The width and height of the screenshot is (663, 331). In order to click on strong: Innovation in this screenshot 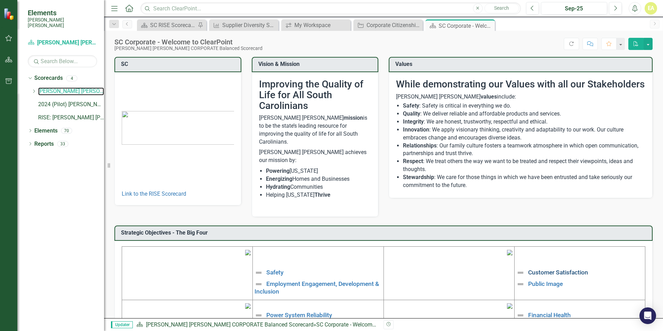, I will do `click(416, 129)`.